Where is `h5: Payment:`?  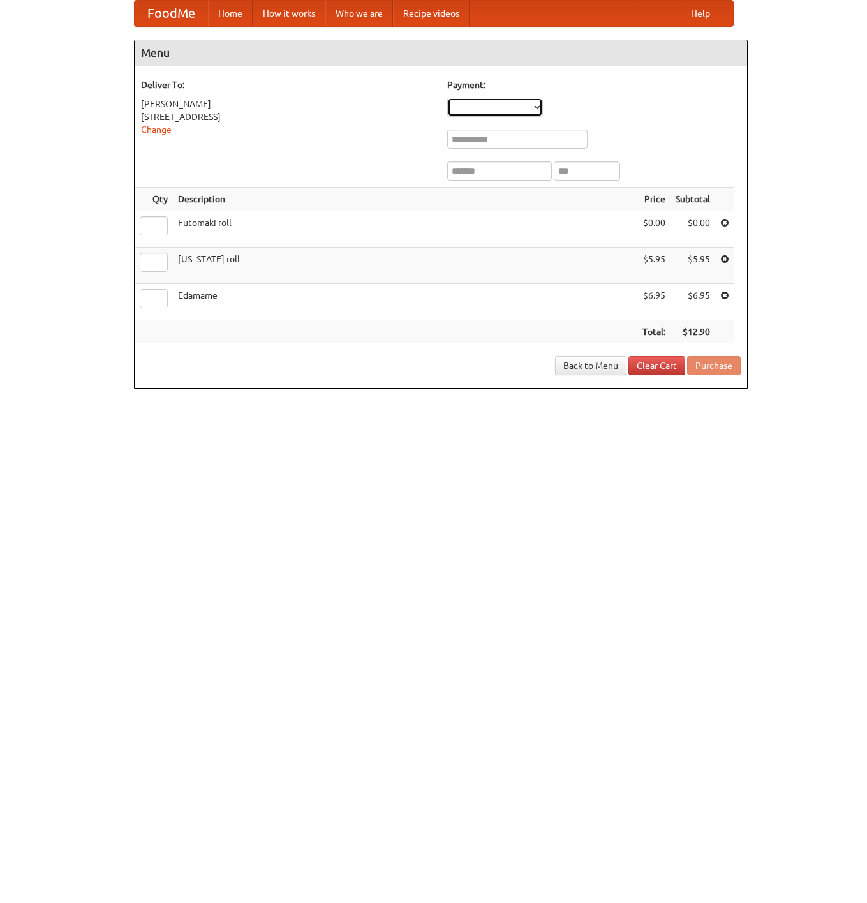
h5: Payment: is located at coordinates (594, 85).